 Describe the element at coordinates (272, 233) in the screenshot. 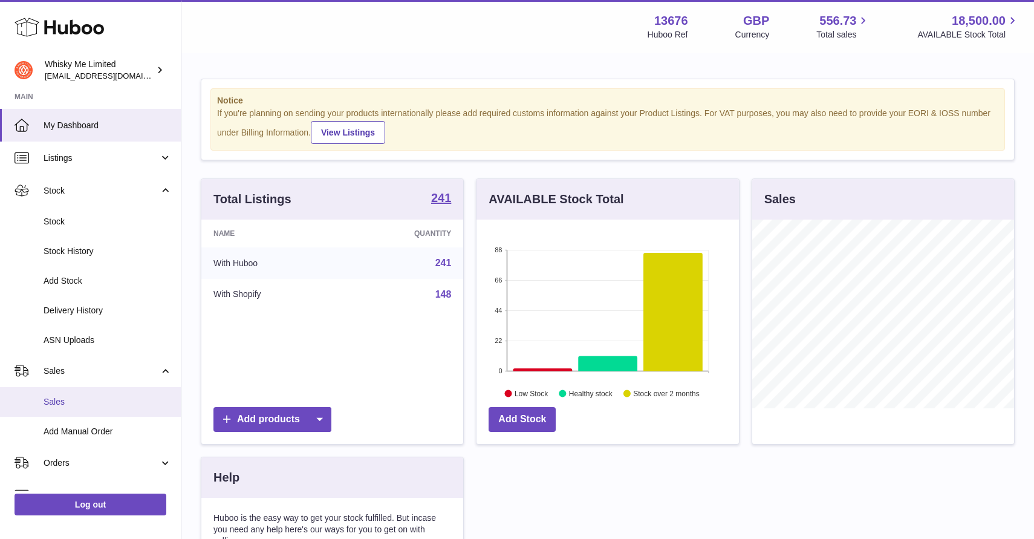

I see `th: Name` at that location.